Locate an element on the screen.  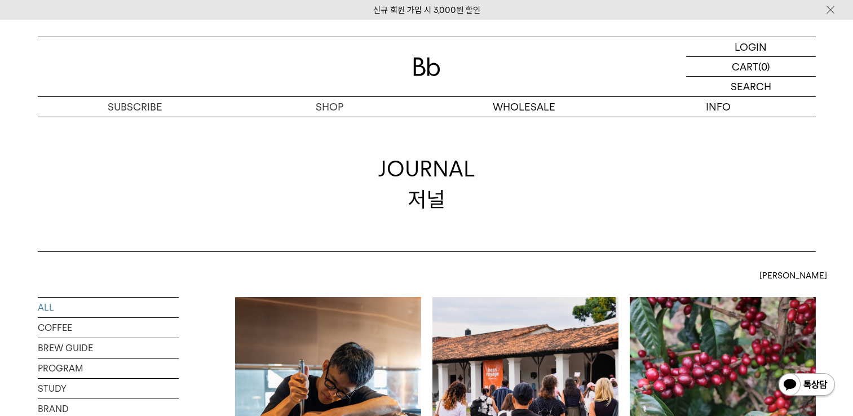
img: 카카오톡 채널 1:1 채팅 버튼 is located at coordinates (807, 386).